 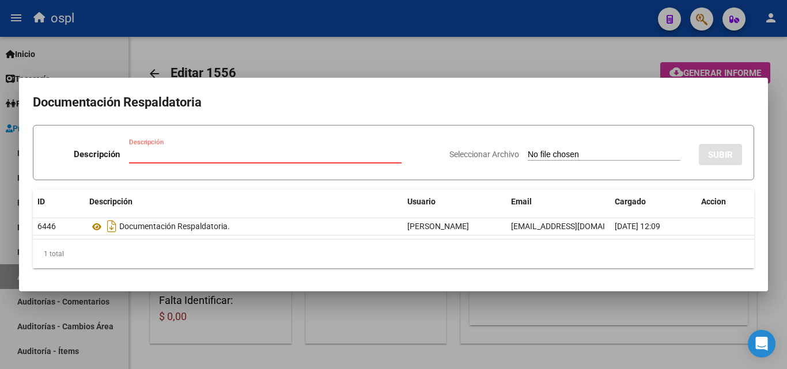 What do you see at coordinates (112, 226) in the screenshot?
I see `i: Descargar documento` at bounding box center [112, 226].